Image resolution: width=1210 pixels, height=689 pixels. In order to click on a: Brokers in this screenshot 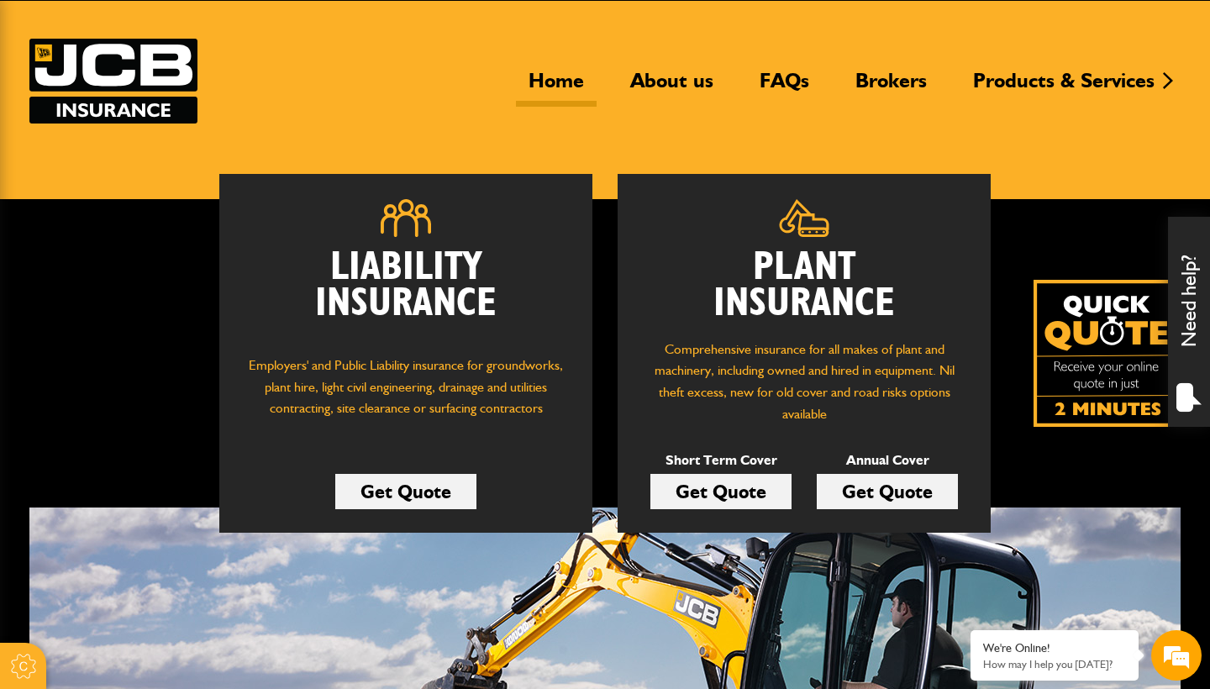, I will do `click(891, 87)`.